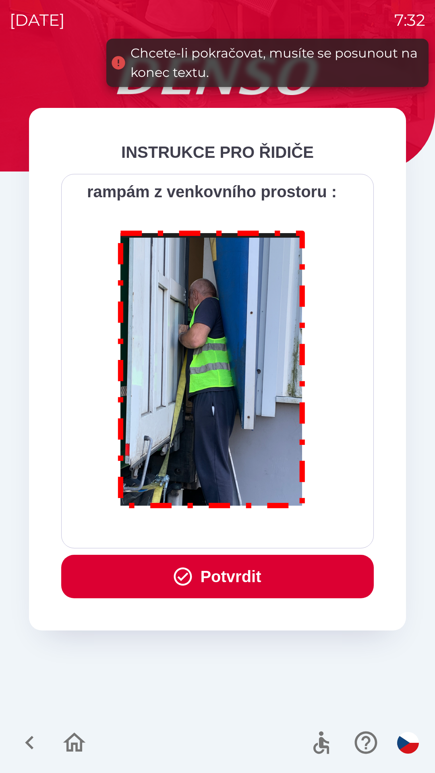  Describe the element at coordinates (408, 742) in the screenshot. I see `img: cs flag` at that location.